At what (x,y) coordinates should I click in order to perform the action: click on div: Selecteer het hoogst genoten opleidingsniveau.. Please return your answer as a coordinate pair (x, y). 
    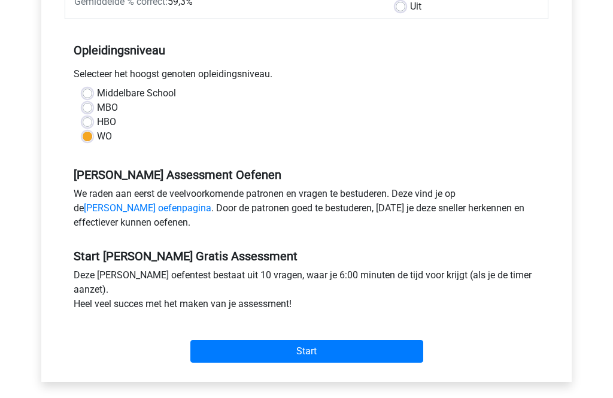
    Looking at the image, I should click on (306, 77).